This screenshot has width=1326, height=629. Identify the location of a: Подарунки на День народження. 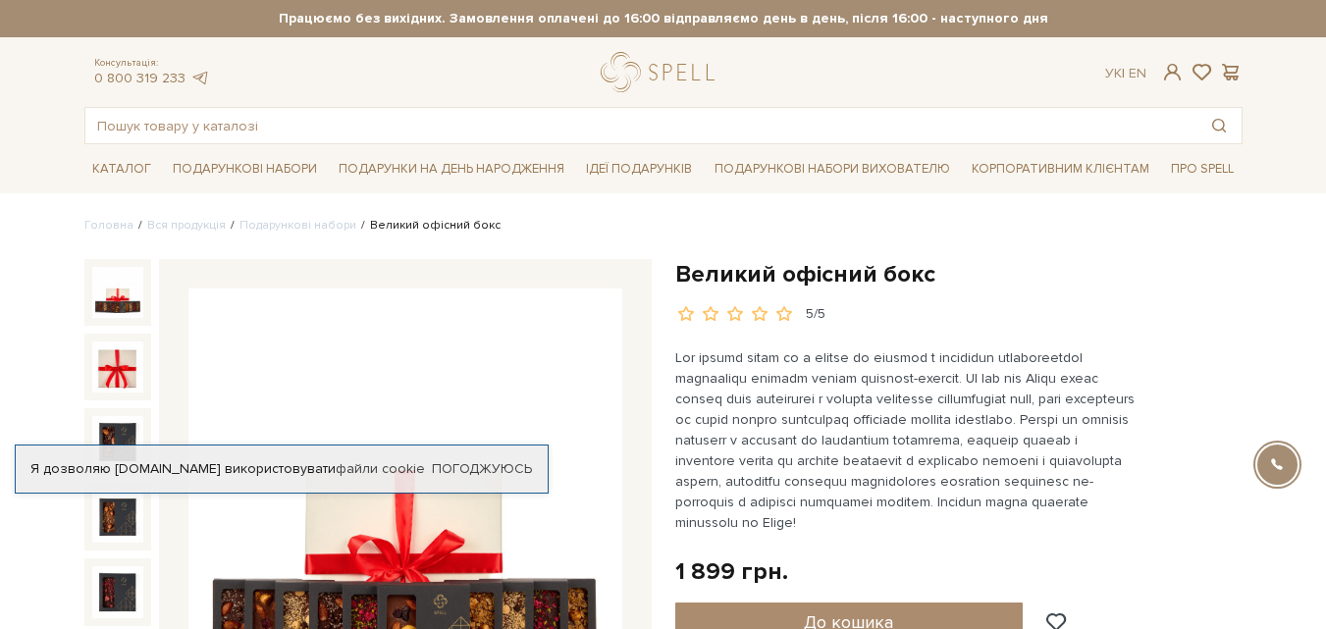
(451, 169).